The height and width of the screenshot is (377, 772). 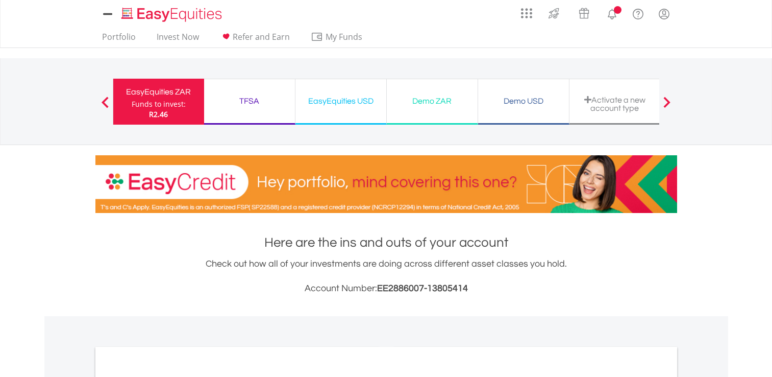 I want to click on img: thrive-v2.svg, so click(x=554, y=13).